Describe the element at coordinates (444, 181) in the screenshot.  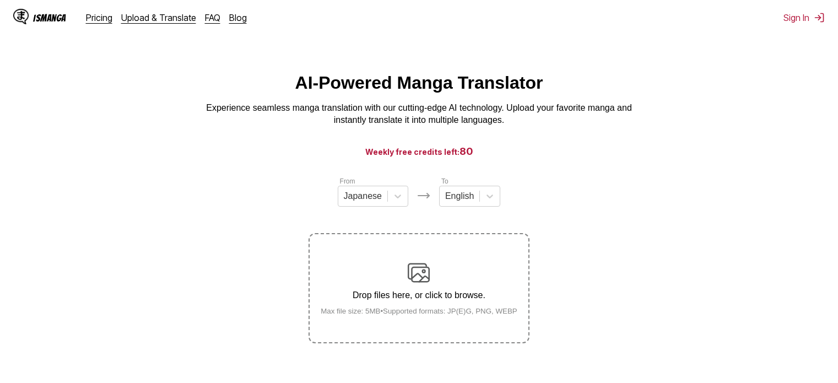
I see `label: To` at that location.